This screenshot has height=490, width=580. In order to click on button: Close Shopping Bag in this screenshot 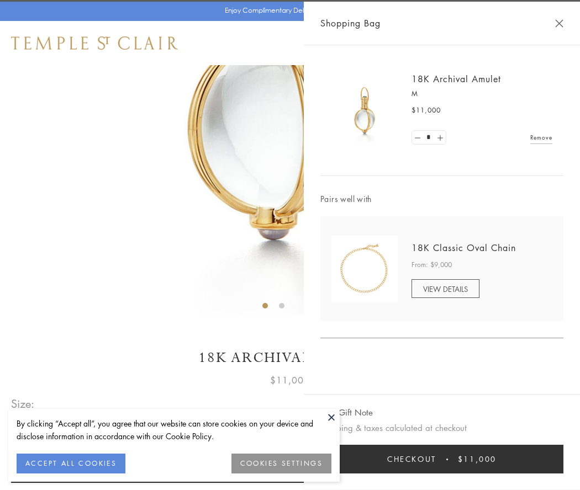, I will do `click(559, 23)`.